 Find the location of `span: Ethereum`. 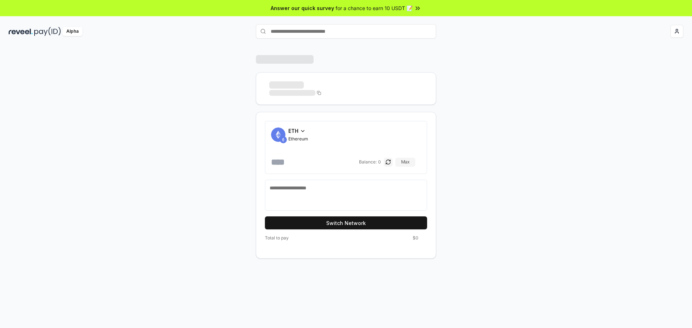

span: Ethereum is located at coordinates (298, 139).